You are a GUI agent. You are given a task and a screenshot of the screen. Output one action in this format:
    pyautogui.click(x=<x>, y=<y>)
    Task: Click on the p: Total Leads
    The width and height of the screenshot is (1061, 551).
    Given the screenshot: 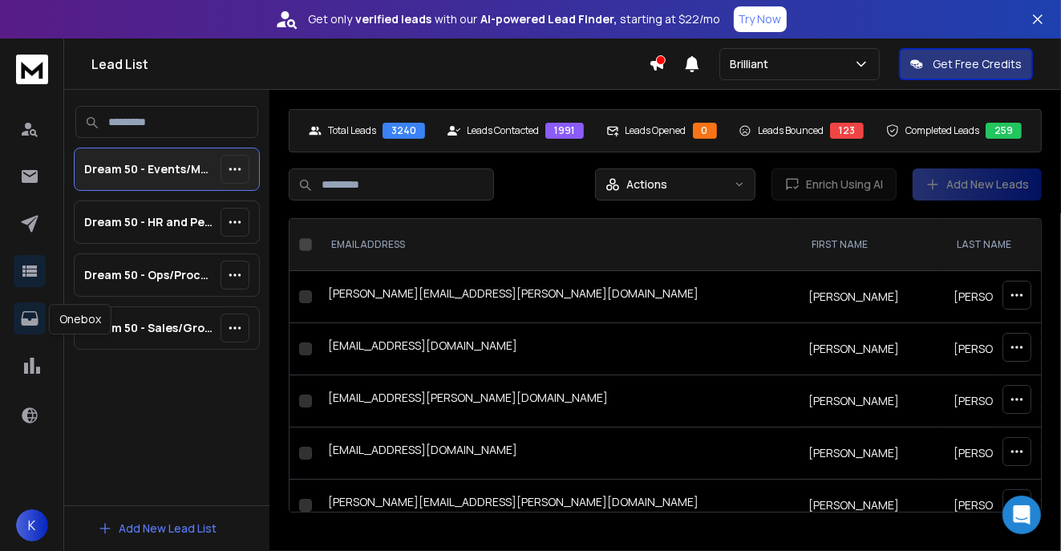 What is the action you would take?
    pyautogui.click(x=352, y=131)
    